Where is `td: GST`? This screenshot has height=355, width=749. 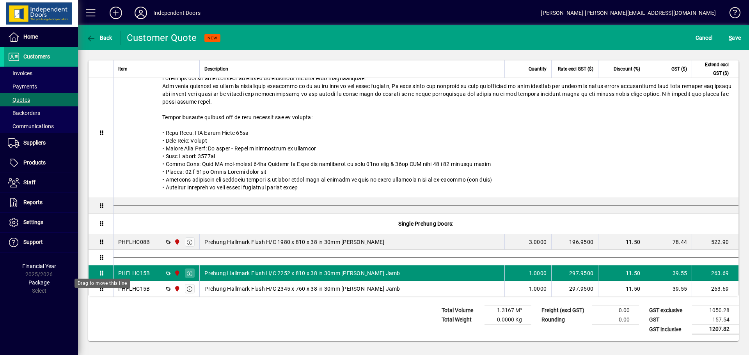 td: GST is located at coordinates (668, 320).